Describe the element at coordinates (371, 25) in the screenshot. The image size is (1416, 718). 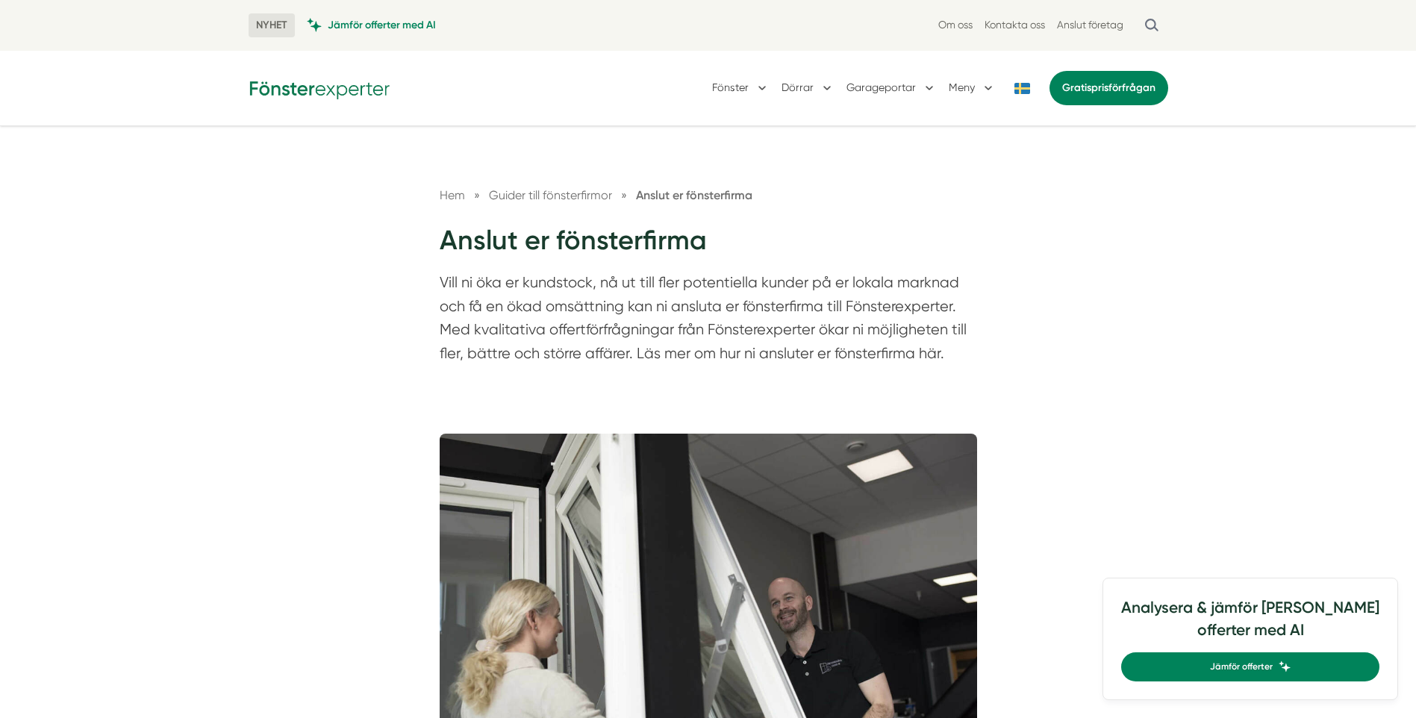
I see `a: Jämför offerter med AI` at that location.